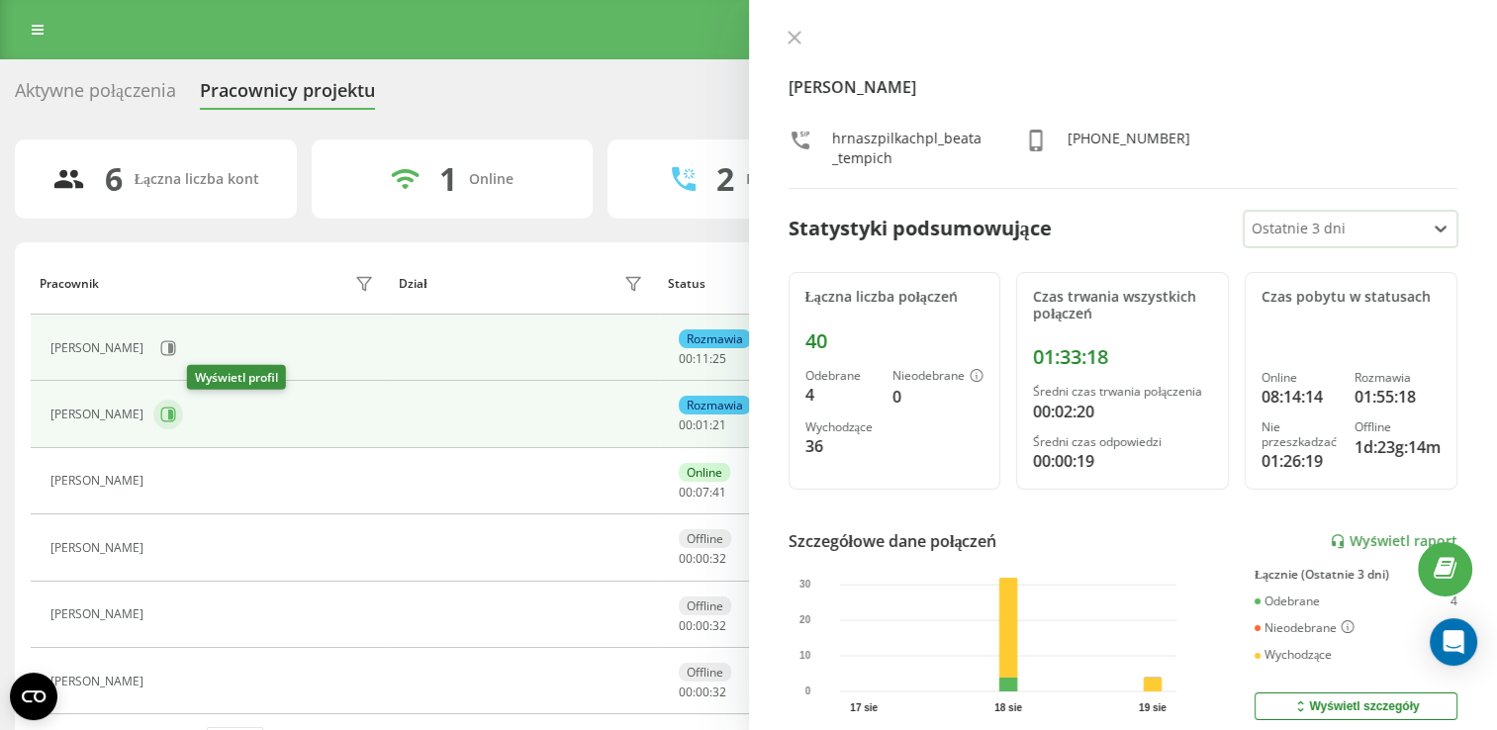 This screenshot has height=730, width=1497. What do you see at coordinates (920, 229) in the screenshot?
I see `div: Statystyki podsumowujące` at bounding box center [920, 229].